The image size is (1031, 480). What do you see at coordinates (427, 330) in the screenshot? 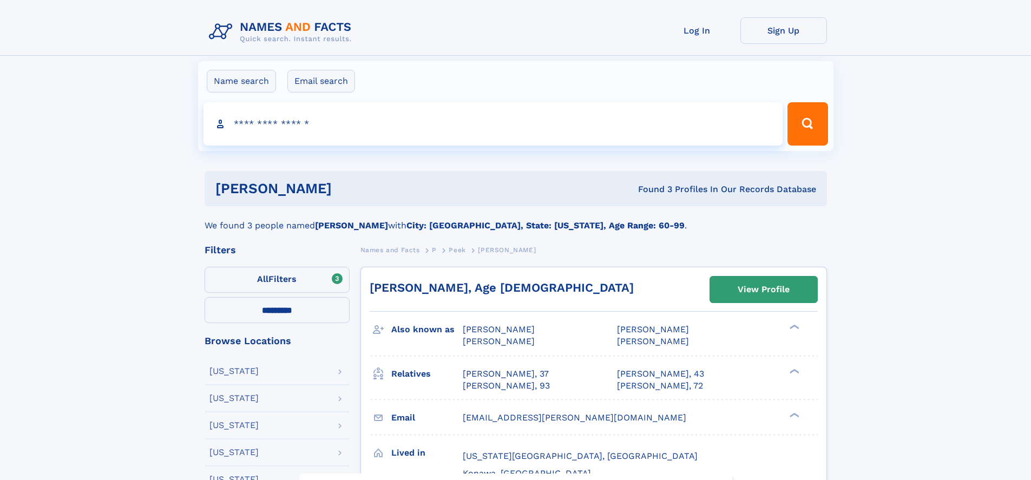
I see `h3: Also known as` at bounding box center [427, 330].